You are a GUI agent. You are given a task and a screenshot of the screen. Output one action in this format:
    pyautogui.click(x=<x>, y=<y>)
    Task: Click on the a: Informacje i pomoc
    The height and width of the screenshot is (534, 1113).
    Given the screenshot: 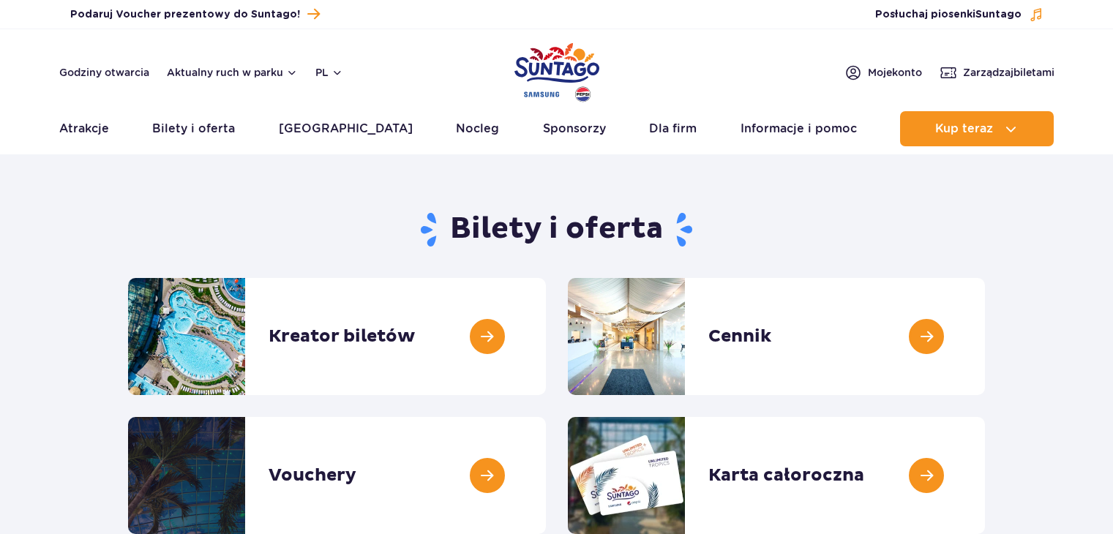 What is the action you would take?
    pyautogui.click(x=799, y=129)
    